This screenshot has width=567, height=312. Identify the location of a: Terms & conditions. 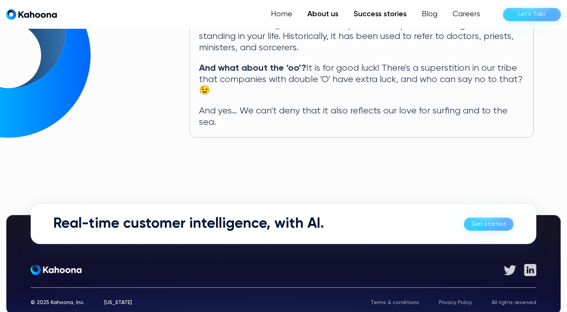
(395, 303).